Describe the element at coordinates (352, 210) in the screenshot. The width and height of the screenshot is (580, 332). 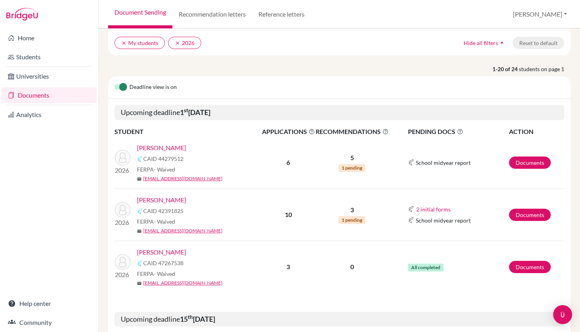
I see `p: 3` at that location.